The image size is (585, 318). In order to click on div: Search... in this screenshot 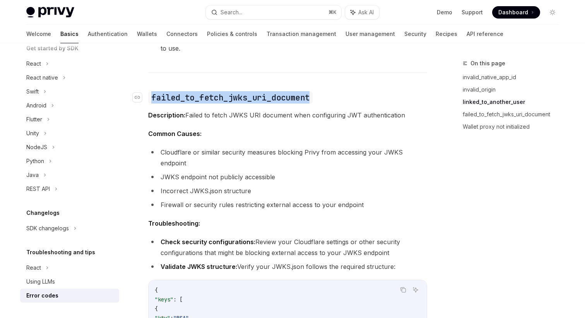, I will do `click(231, 12)`.